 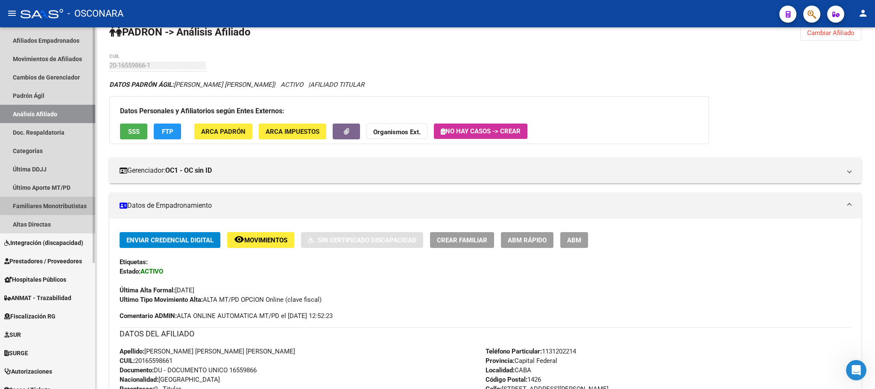 What do you see at coordinates (237, 85) in the screenshot?
I see `i: | ACTIVO |` at bounding box center [237, 85].